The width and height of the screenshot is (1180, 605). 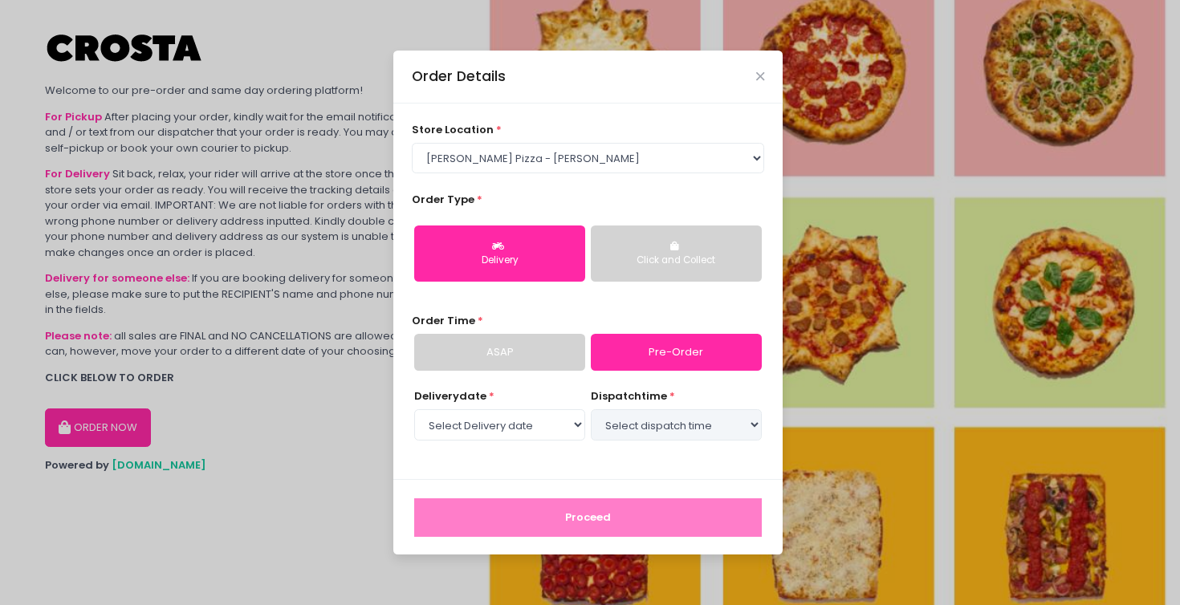 I want to click on button: Proceed, so click(x=588, y=518).